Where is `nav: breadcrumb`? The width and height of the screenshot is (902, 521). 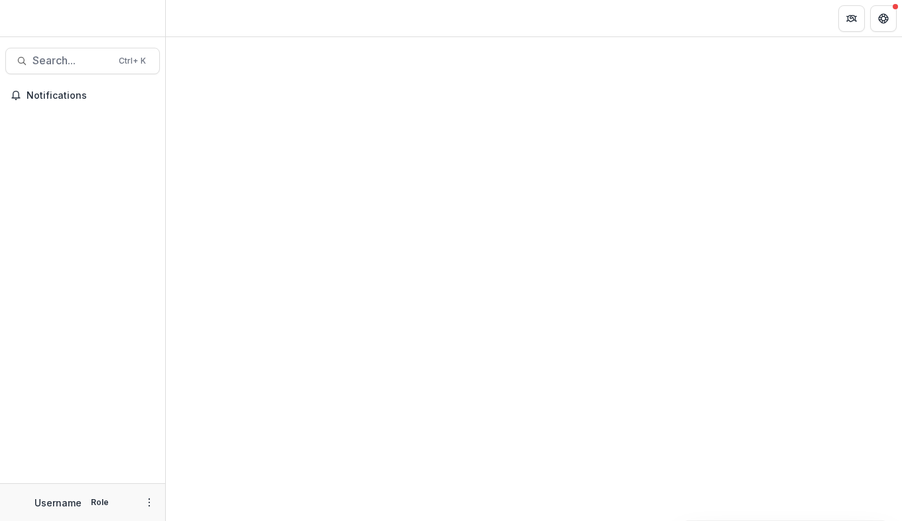
nav: breadcrumb is located at coordinates (199, 18).